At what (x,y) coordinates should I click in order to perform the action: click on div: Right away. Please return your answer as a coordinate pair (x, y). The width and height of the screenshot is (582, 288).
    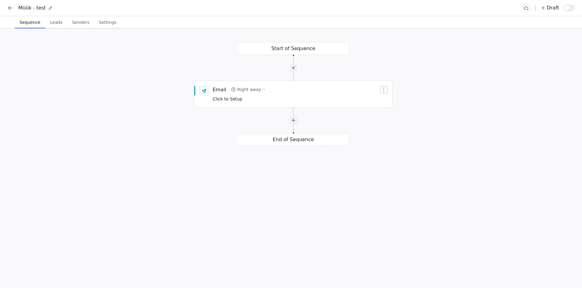
    Looking at the image, I should click on (249, 89).